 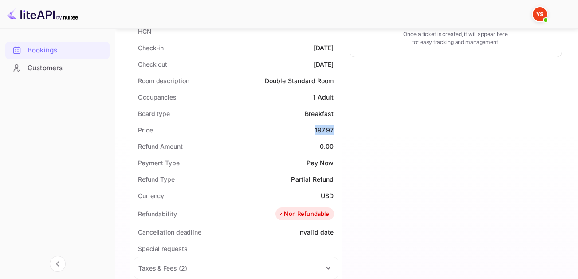 What do you see at coordinates (146, 130) in the screenshot?
I see `div: Price` at bounding box center [146, 130].